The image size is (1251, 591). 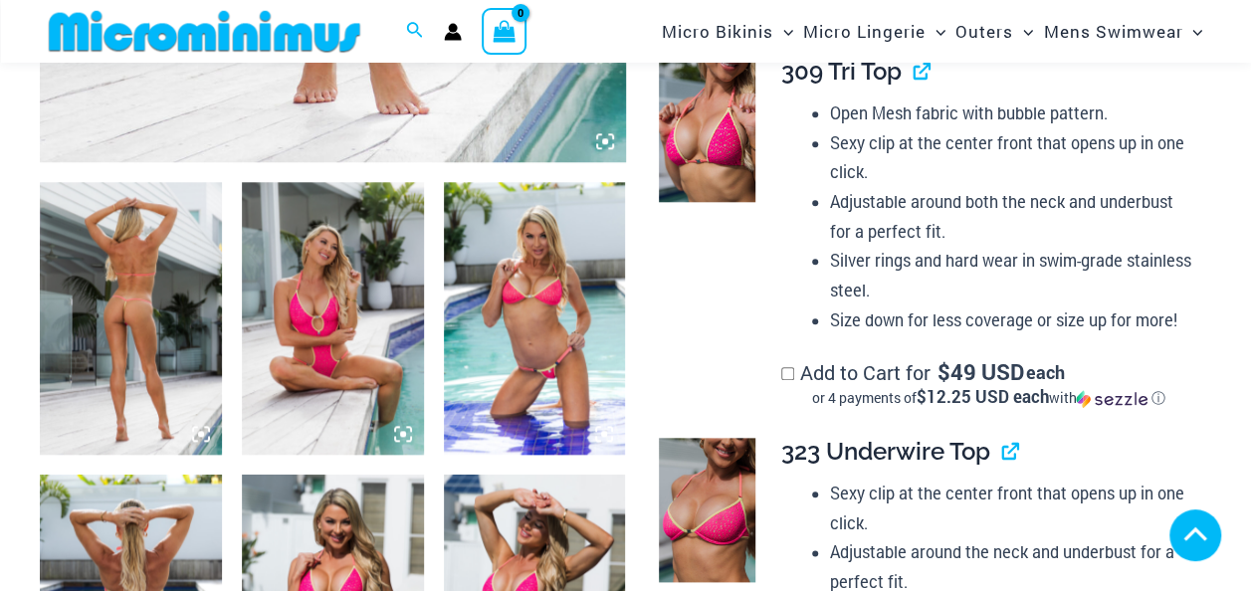 What do you see at coordinates (874, 31) in the screenshot?
I see `a: Micro LingerieMenu ToggleMenu Toggle` at bounding box center [874, 31].